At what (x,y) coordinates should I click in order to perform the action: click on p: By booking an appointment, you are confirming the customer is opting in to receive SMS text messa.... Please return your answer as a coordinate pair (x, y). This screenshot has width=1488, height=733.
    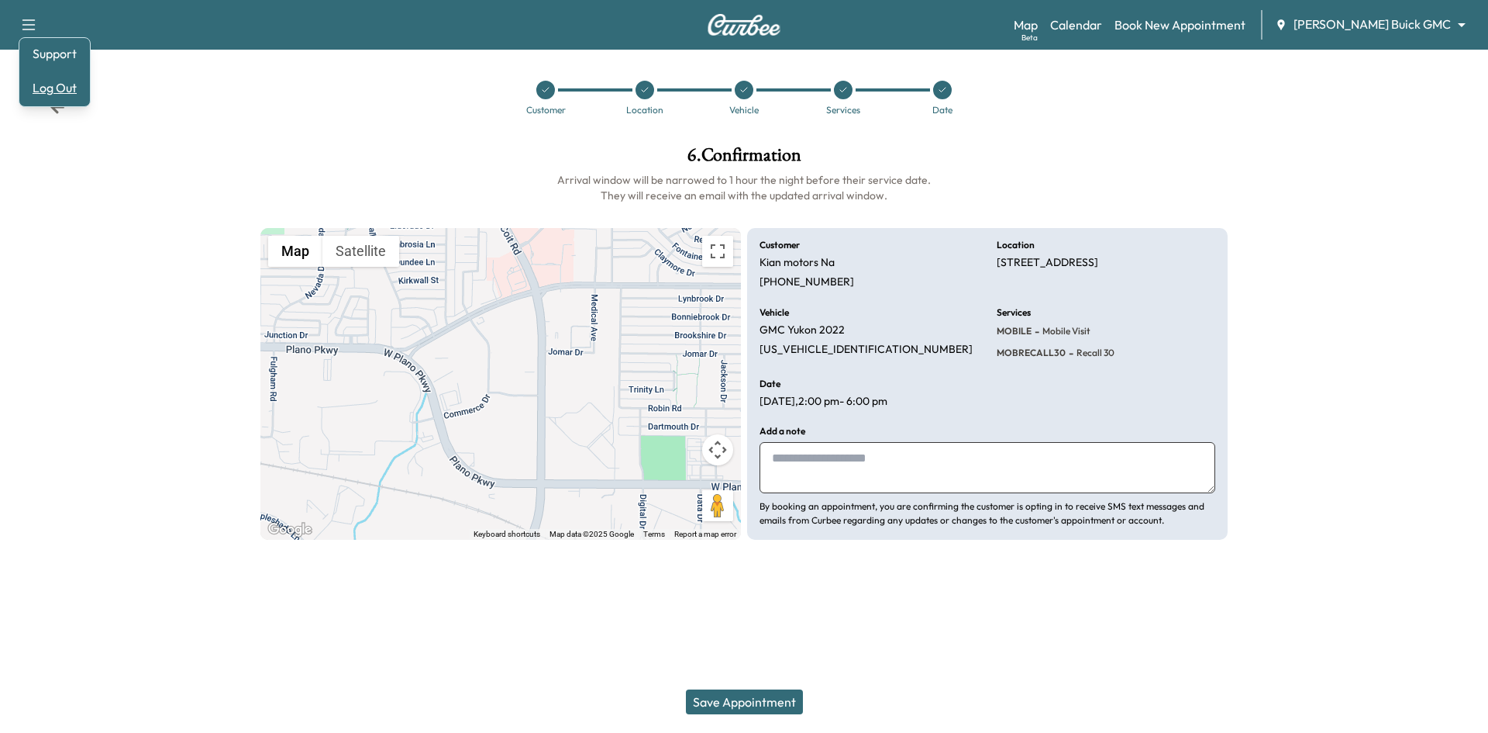
    Looking at the image, I should click on (988, 513).